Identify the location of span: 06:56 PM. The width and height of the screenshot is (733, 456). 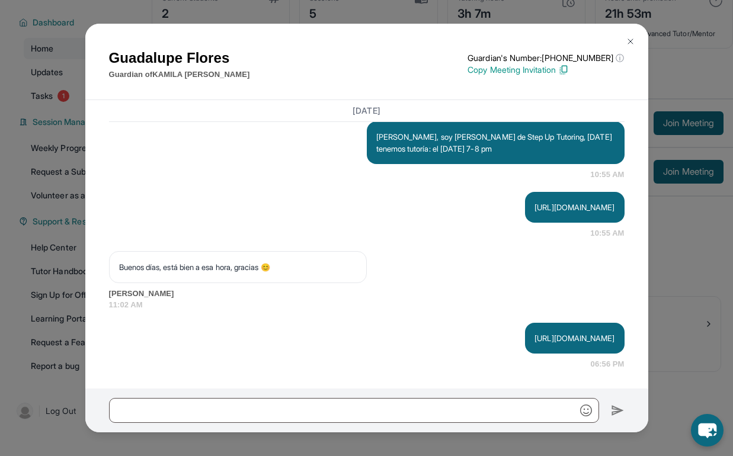
(607, 364).